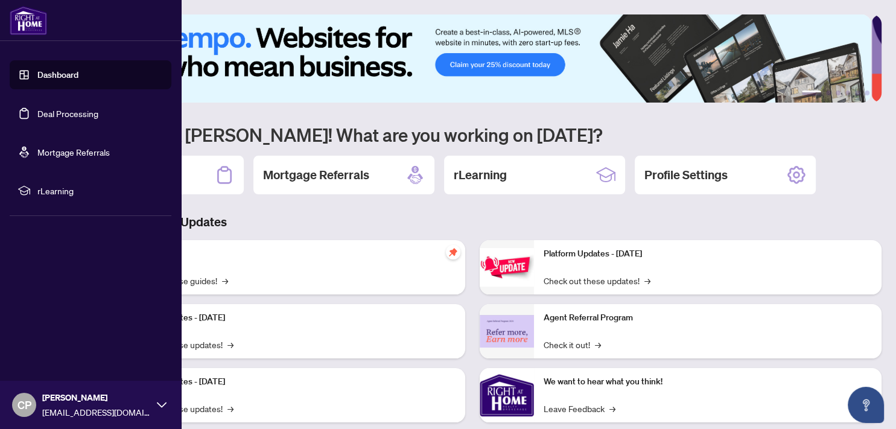 The width and height of the screenshot is (896, 429). What do you see at coordinates (453, 252) in the screenshot?
I see `span: pushpin` at bounding box center [453, 252].